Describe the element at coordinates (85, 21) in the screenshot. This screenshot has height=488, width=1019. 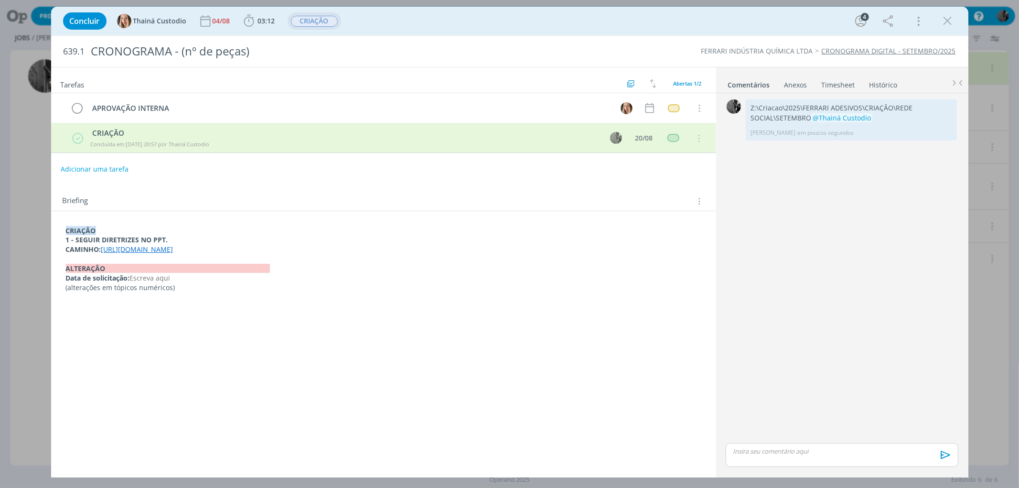
I see `span: Concluir` at that location.